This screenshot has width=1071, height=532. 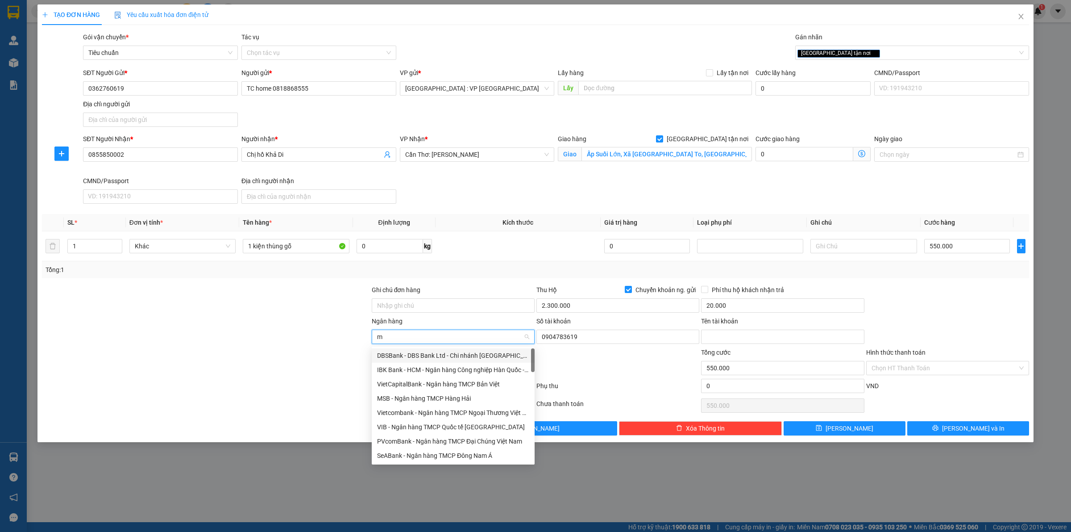 What do you see at coordinates (428, 246) in the screenshot?
I see `span: kg` at bounding box center [428, 246].